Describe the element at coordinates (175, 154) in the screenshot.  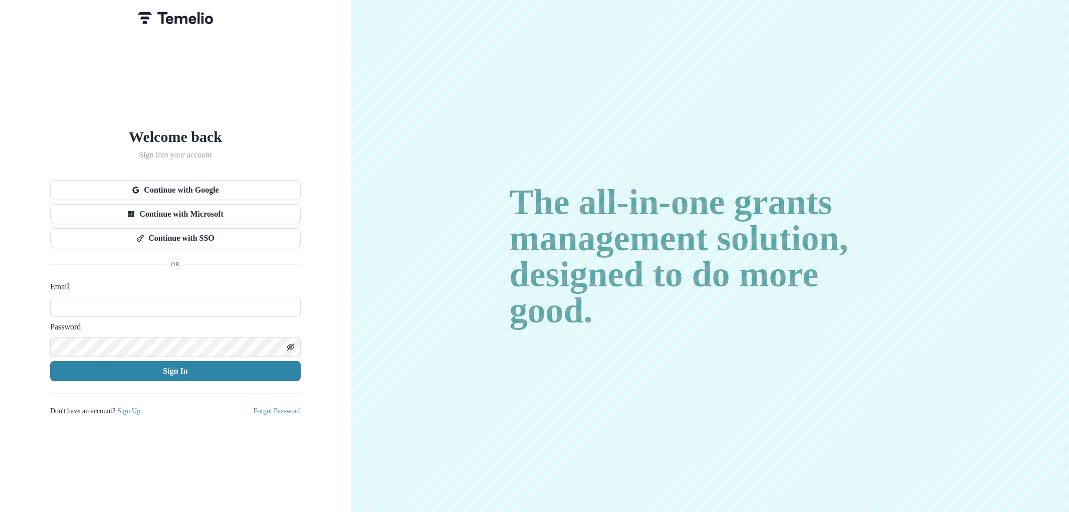
I see `h2: Sign into your account` at that location.